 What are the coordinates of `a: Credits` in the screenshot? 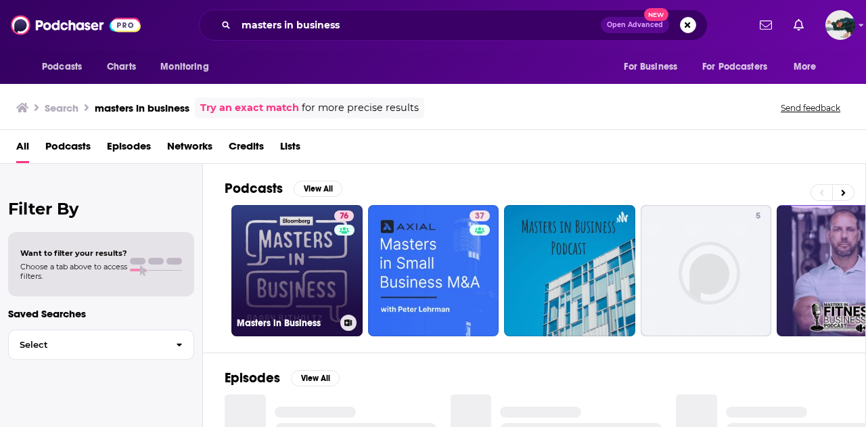 It's located at (246, 149).